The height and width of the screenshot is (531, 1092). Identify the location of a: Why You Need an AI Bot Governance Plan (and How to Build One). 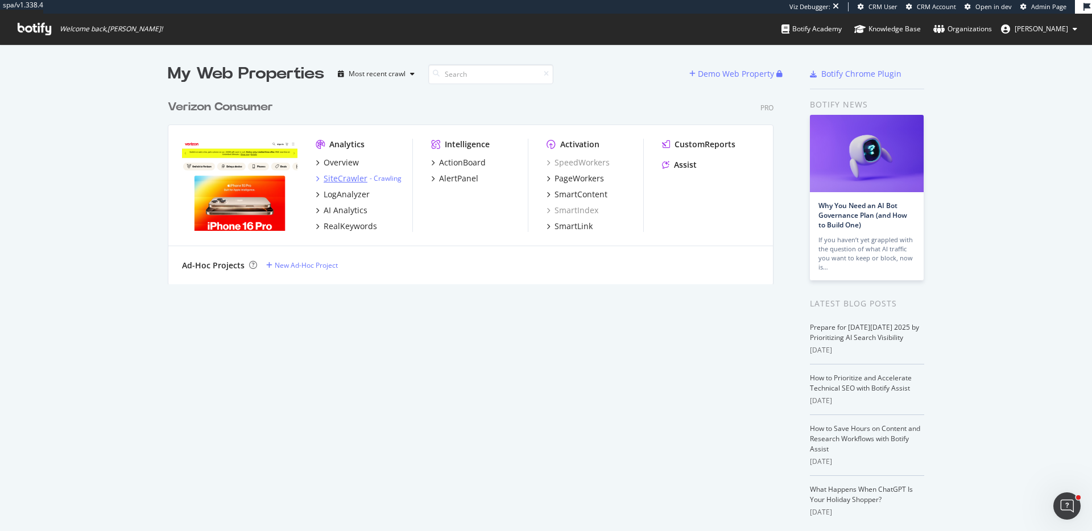
(862, 215).